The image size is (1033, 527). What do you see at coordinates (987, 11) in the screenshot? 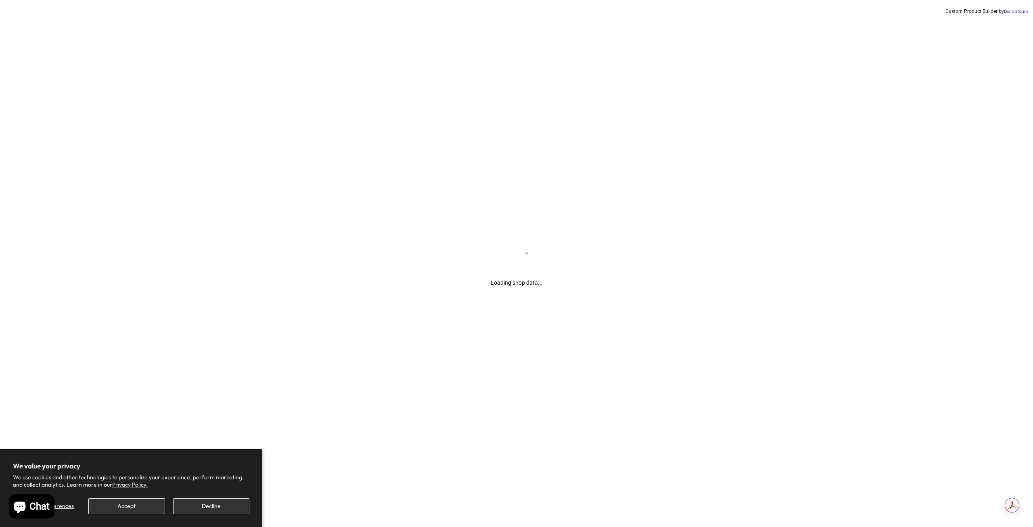
I see `div: Custom Product Builder by` at bounding box center [987, 11].